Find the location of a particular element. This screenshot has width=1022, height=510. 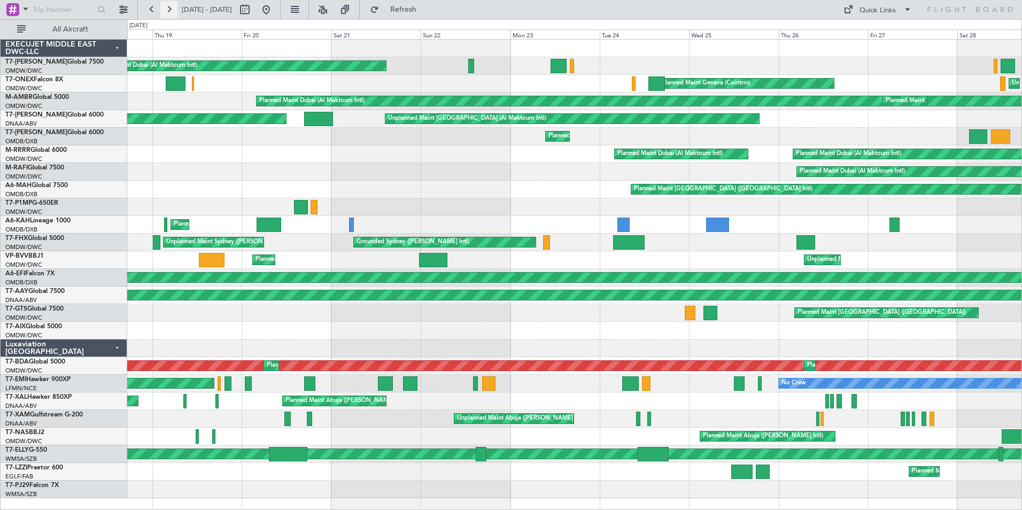

span: A6-KAH is located at coordinates (18, 221).